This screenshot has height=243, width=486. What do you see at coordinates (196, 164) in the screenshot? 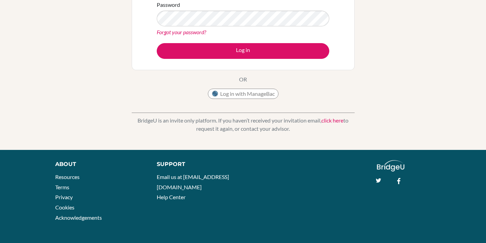
I see `div: Support` at bounding box center [196, 164].